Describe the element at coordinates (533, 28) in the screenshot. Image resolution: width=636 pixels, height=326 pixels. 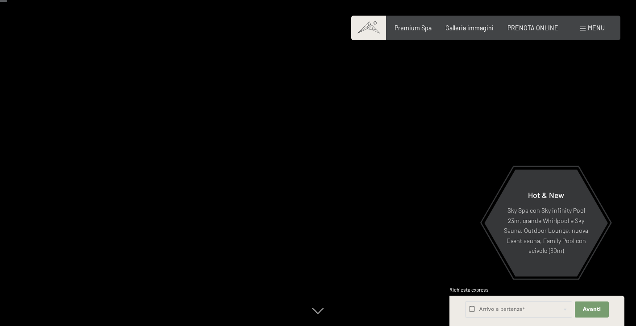
I see `span: PRENOTA ONLINE` at that location.